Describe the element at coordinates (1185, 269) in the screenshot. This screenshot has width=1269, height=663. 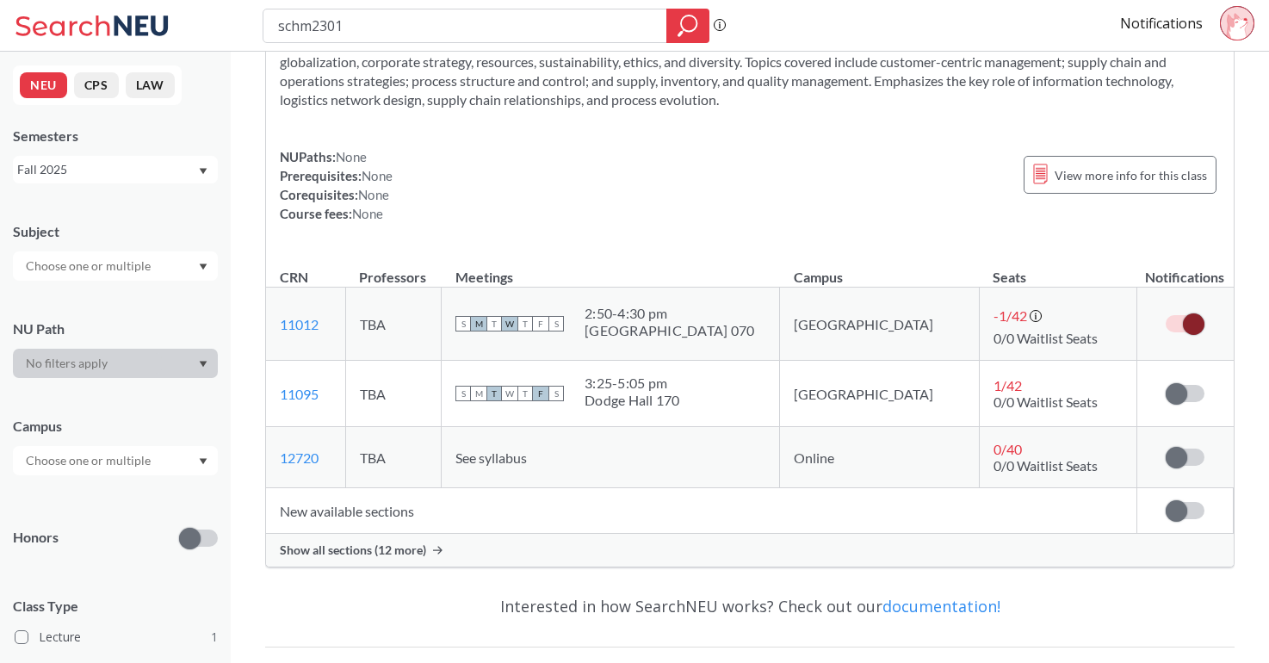
I see `th: Notifications` at that location.